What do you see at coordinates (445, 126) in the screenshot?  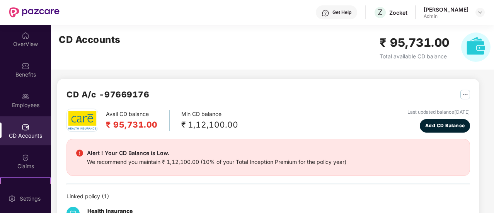 I see `button: Add CD Balance` at bounding box center [445, 126].